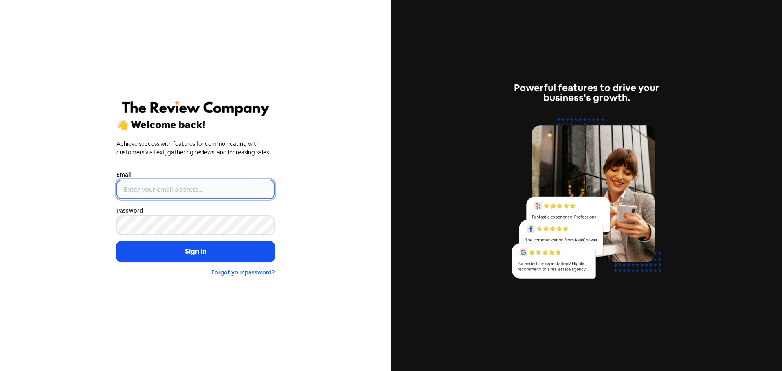 This screenshot has height=371, width=782. Describe the element at coordinates (123, 175) in the screenshot. I see `label: Email` at that location.